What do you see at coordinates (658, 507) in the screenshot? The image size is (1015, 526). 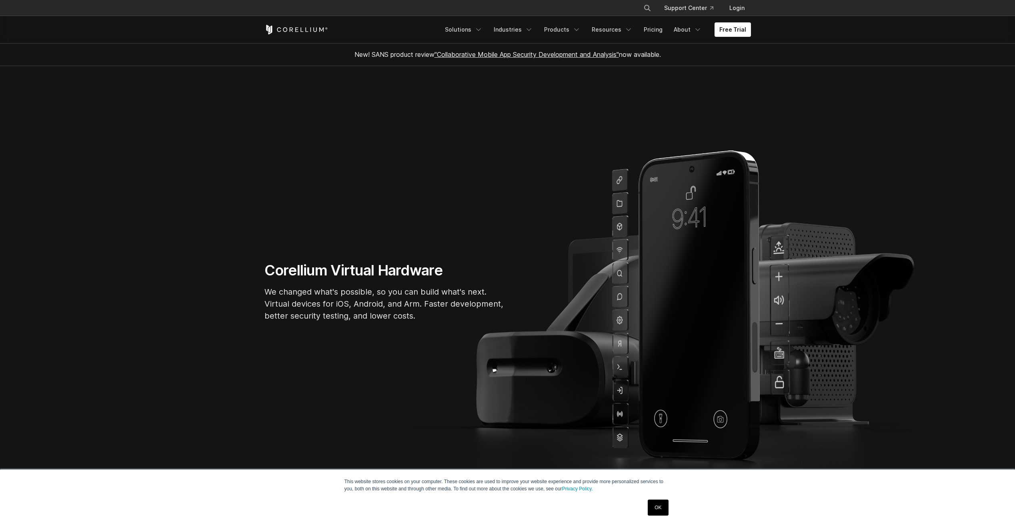 I see `a: OK` at bounding box center [658, 507].